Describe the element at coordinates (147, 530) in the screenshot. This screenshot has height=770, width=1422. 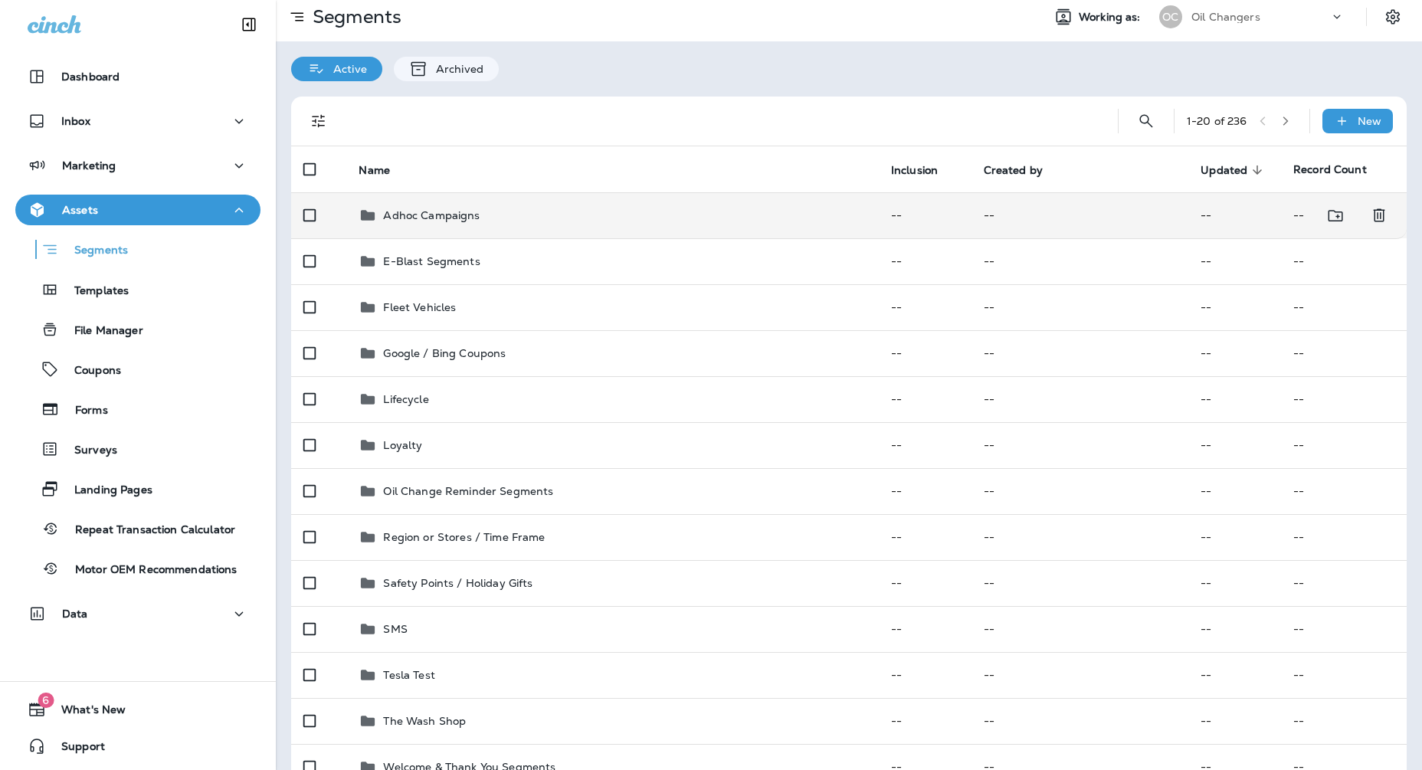
I see `p: Repeat Transaction Calculator` at that location.